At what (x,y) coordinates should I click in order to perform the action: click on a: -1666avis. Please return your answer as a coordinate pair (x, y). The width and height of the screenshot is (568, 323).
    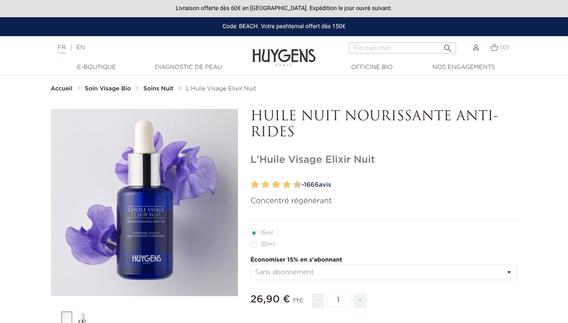
    Looking at the image, I should click on (409, 185).